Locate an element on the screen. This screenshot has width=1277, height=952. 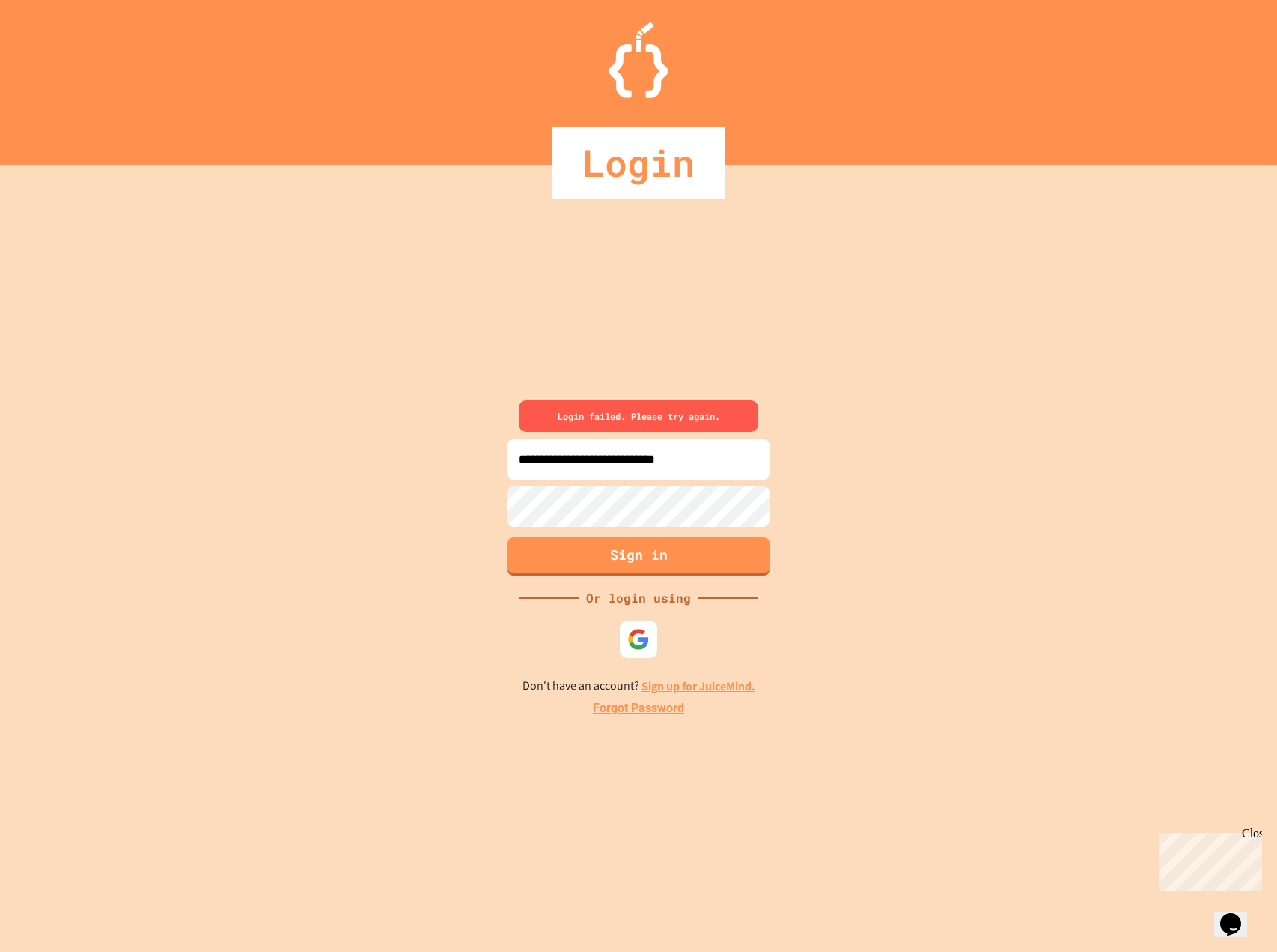
img: google-icon.svg is located at coordinates (638, 640).